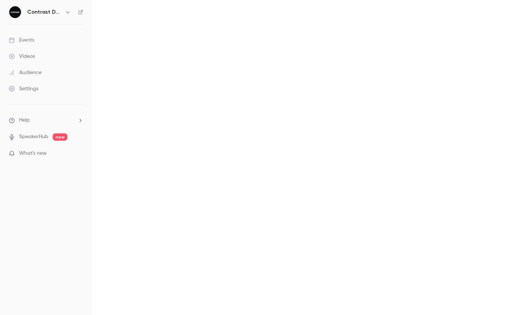 The width and height of the screenshot is (523, 315). I want to click on img: Contrast Demos, so click(15, 12).